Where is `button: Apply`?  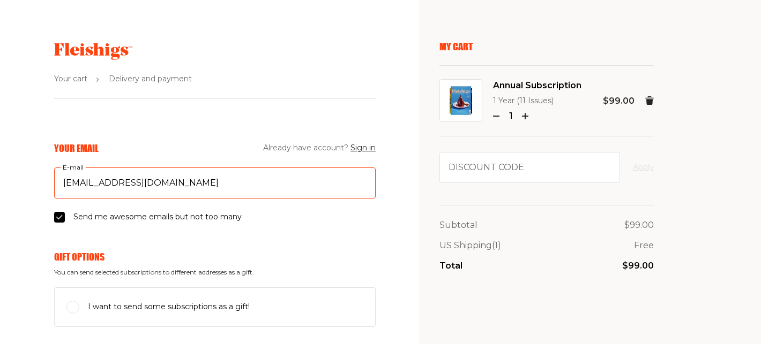 button: Apply is located at coordinates (643, 168).